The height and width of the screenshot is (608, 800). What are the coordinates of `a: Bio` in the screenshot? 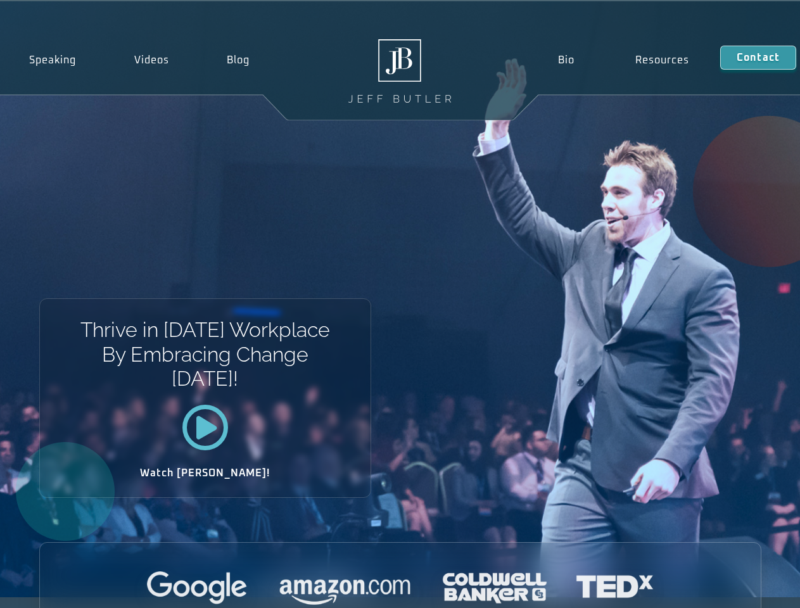 It's located at (565, 60).